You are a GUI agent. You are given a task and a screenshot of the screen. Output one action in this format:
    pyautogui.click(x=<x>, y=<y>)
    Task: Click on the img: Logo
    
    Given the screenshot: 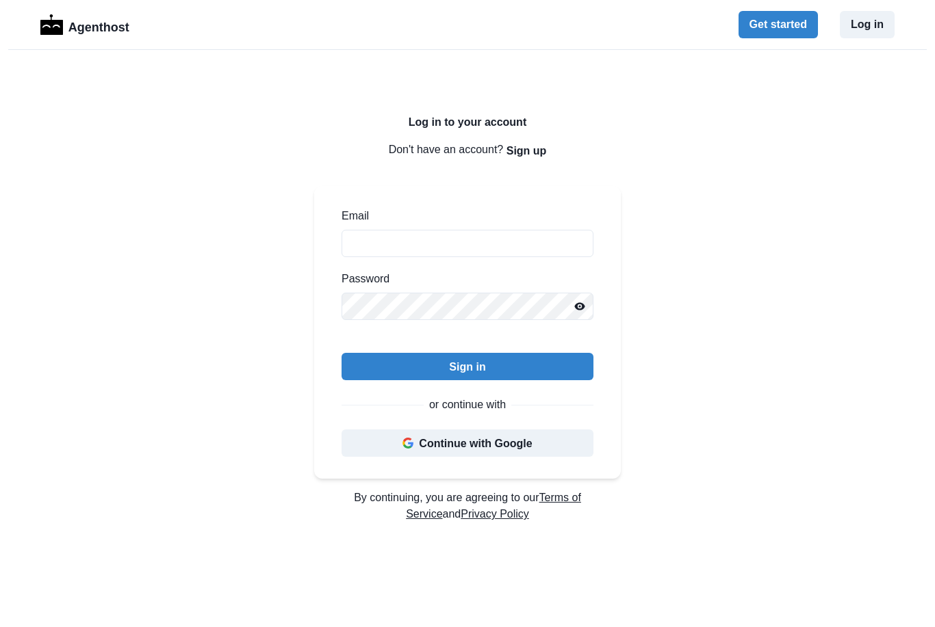 What is the action you would take?
    pyautogui.click(x=51, y=25)
    